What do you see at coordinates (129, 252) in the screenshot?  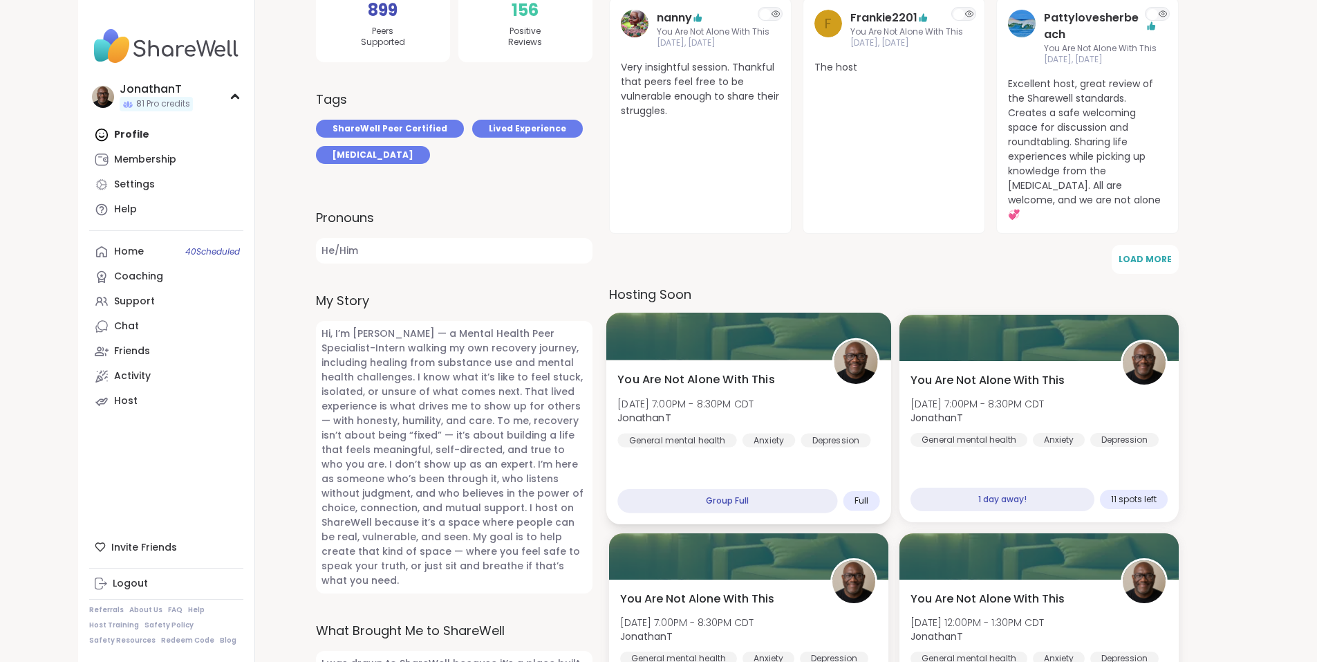 I see `div: Home` at bounding box center [129, 252].